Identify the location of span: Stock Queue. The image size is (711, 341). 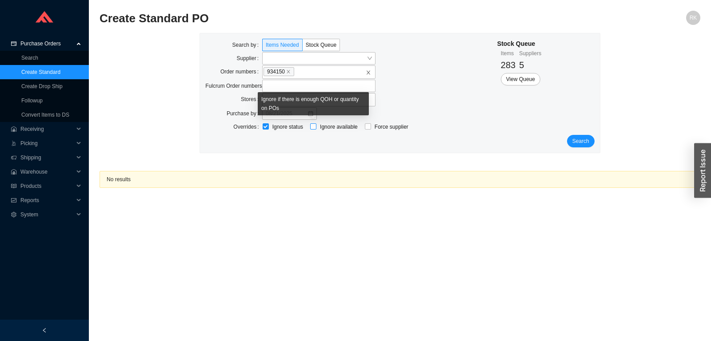
(321, 45).